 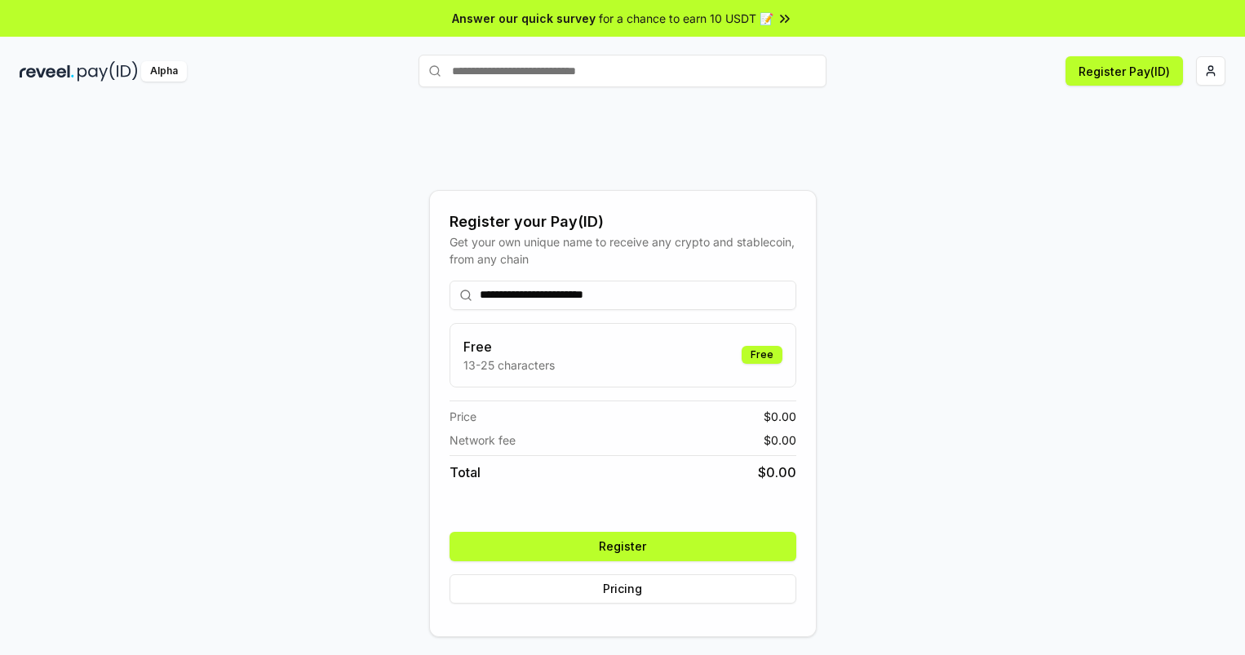 I want to click on p: 13-25 characters, so click(x=509, y=365).